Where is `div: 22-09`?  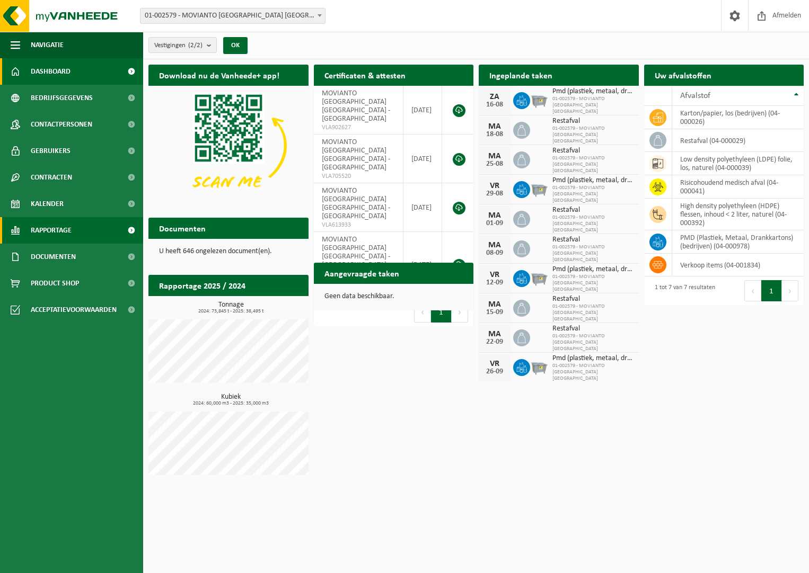
div: 22-09 is located at coordinates (494, 342).